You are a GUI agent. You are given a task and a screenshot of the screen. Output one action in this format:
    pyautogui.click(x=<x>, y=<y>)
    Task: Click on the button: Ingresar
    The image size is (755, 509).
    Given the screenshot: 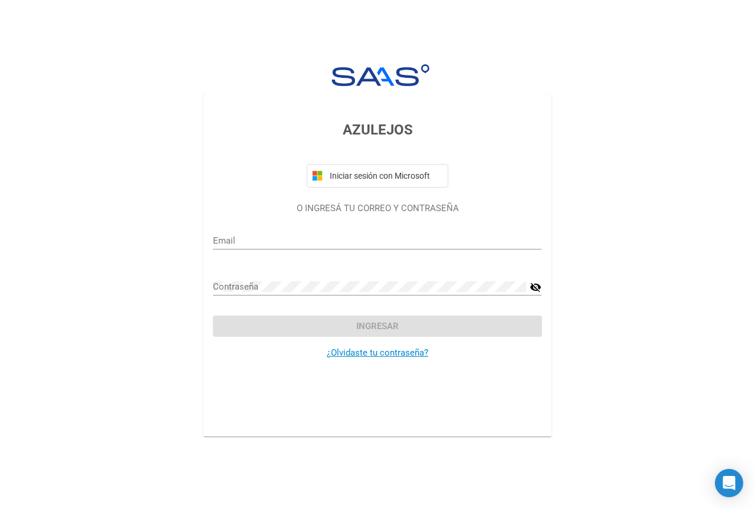 What is the action you would take?
    pyautogui.click(x=377, y=326)
    